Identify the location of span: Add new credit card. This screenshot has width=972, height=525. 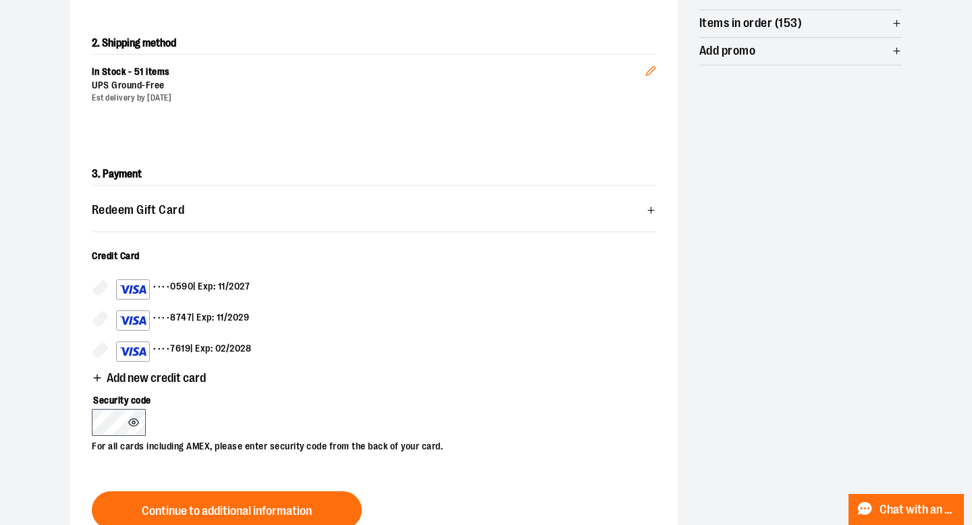
(156, 378).